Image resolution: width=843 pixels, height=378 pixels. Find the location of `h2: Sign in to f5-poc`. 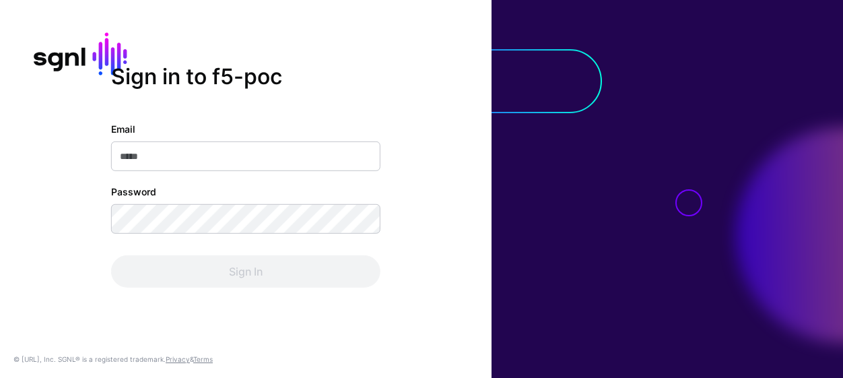

h2: Sign in to f5-poc is located at coordinates (246, 76).